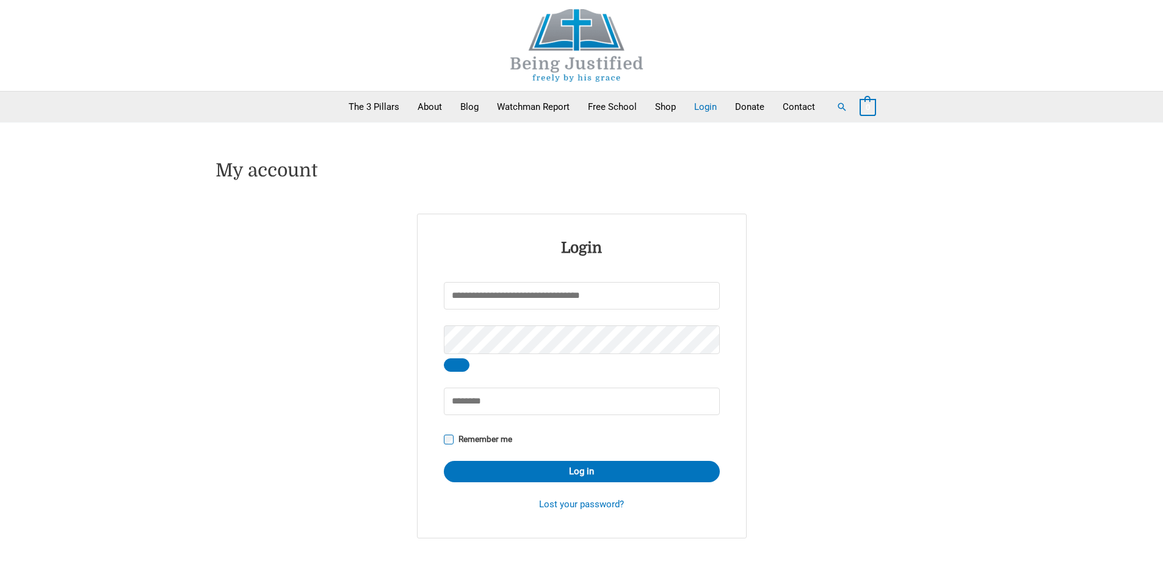 Image resolution: width=1163 pixels, height=561 pixels. What do you see at coordinates (868, 107) in the screenshot?
I see `a: View Shopping Cart, empty` at bounding box center [868, 107].